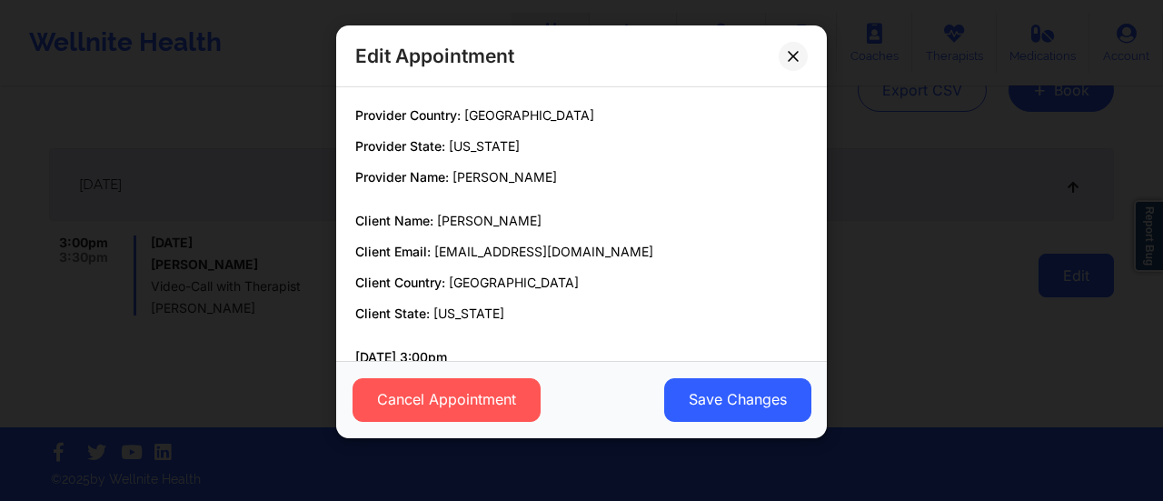  What do you see at coordinates (446, 400) in the screenshot?
I see `button: Cancel Appointment` at bounding box center [446, 400].